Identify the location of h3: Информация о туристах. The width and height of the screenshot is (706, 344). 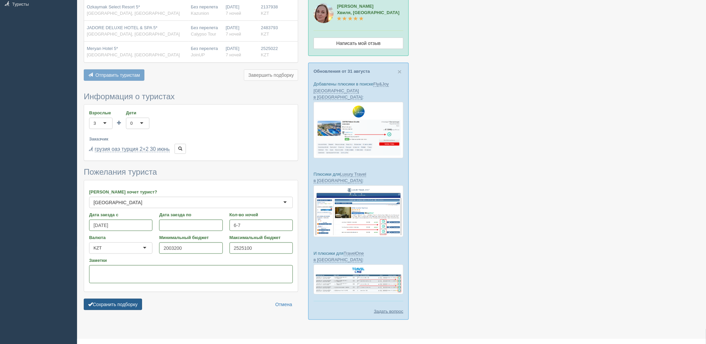
(191, 96).